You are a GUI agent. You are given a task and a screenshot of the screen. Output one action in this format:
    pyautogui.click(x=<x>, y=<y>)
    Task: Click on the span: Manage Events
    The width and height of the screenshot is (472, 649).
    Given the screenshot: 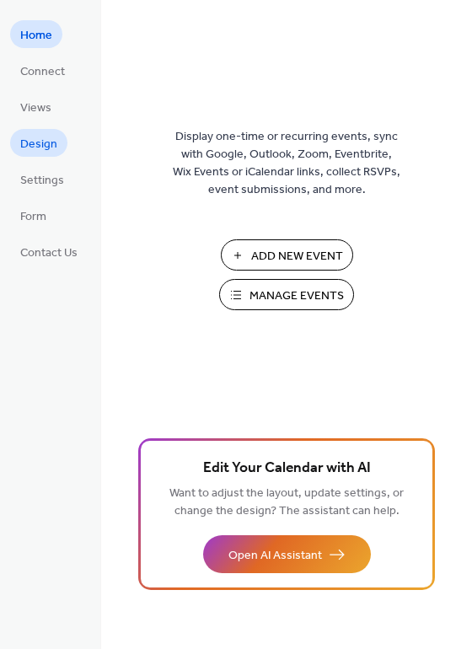 What is the action you would take?
    pyautogui.click(x=297, y=296)
    